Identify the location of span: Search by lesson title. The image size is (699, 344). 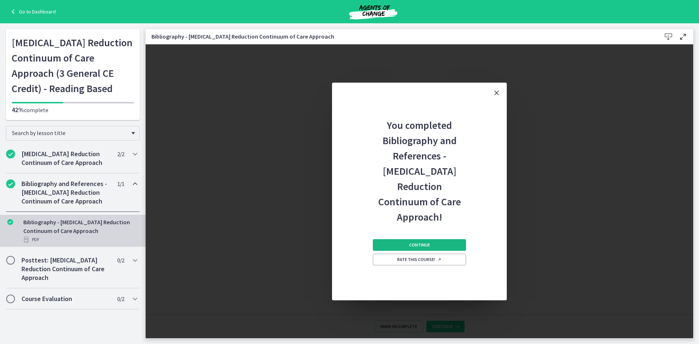
(70, 133).